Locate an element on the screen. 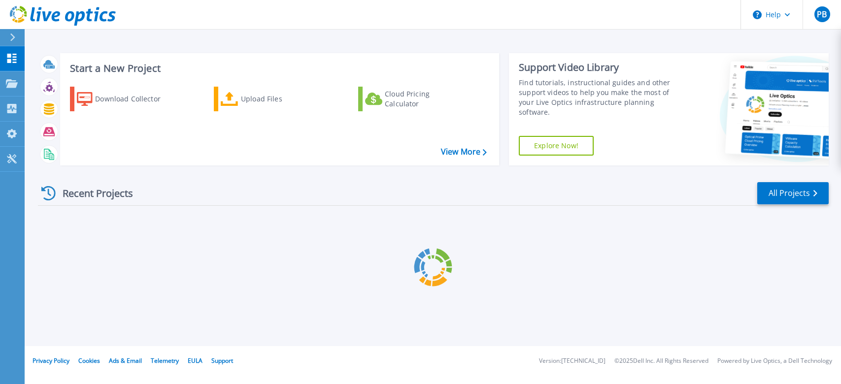 This screenshot has width=841, height=384. span: PB is located at coordinates (822, 14).